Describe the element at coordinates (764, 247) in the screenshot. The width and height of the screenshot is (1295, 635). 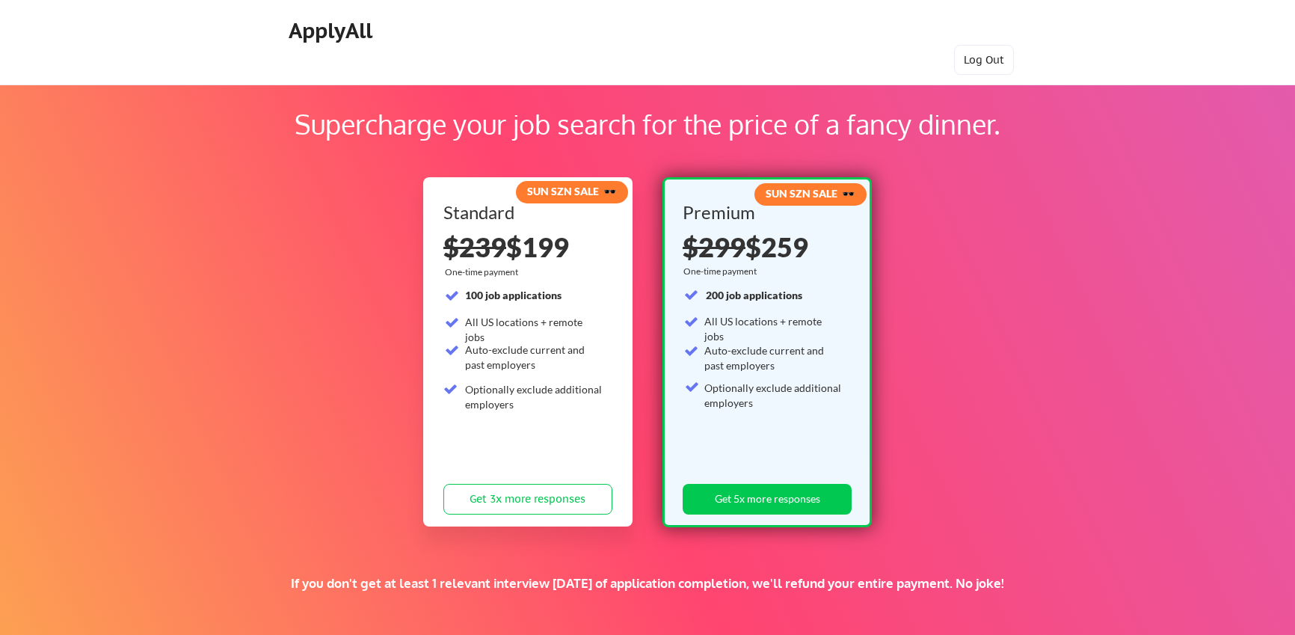
I see `div: $259` at that location.